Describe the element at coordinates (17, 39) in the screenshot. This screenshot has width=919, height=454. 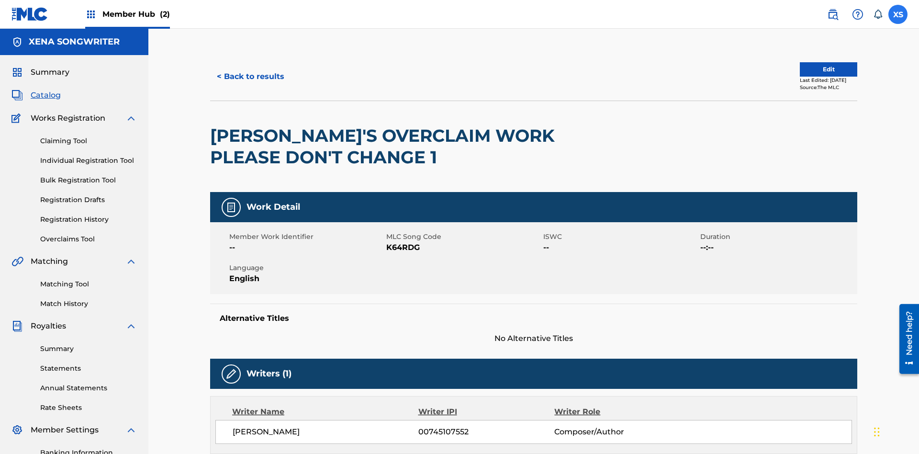
I see `div: Open Resource Center` at that location.